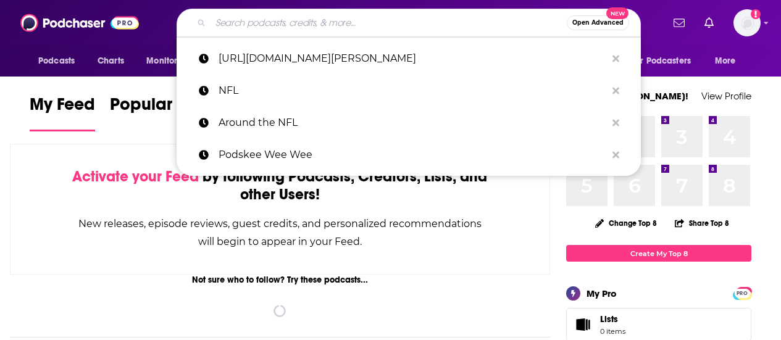 Image resolution: width=781 pixels, height=340 pixels. What do you see at coordinates (413, 91) in the screenshot?
I see `p: NFL` at bounding box center [413, 91].